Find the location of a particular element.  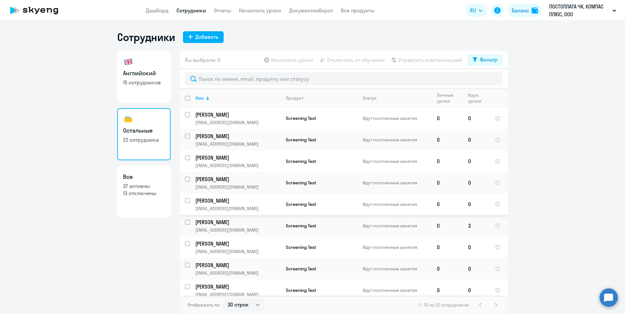

span: Вы выбрали: 0 is located at coordinates (203, 60).